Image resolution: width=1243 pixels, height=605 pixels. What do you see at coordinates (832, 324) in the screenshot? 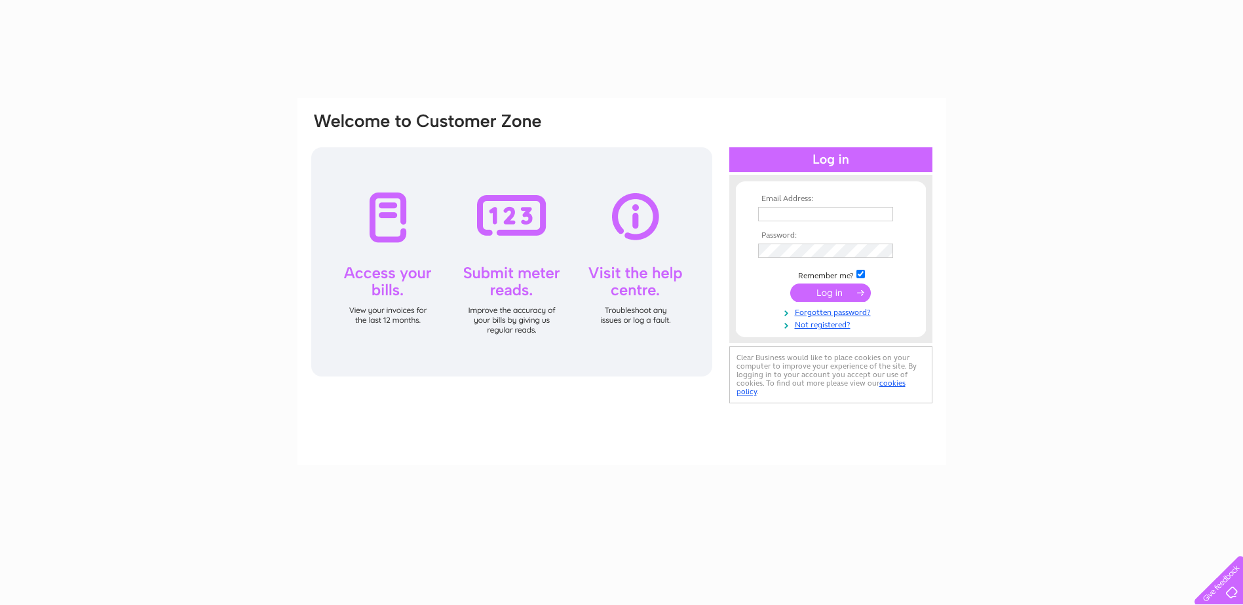
I see `a: Not registered?` at bounding box center [832, 324].